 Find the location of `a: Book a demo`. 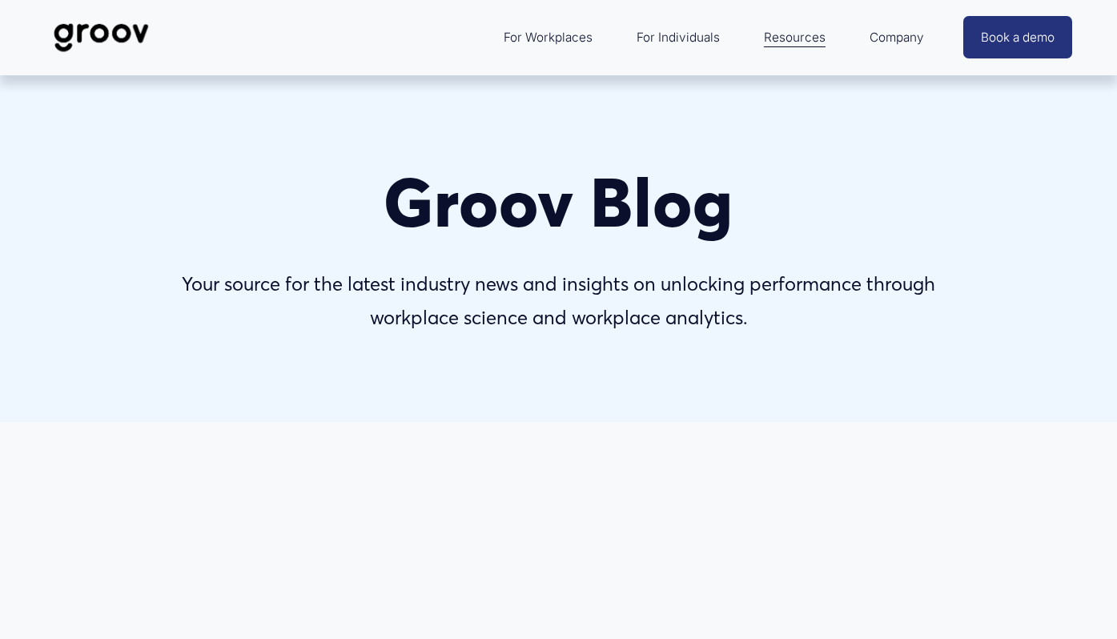

a: Book a demo is located at coordinates (1017, 37).